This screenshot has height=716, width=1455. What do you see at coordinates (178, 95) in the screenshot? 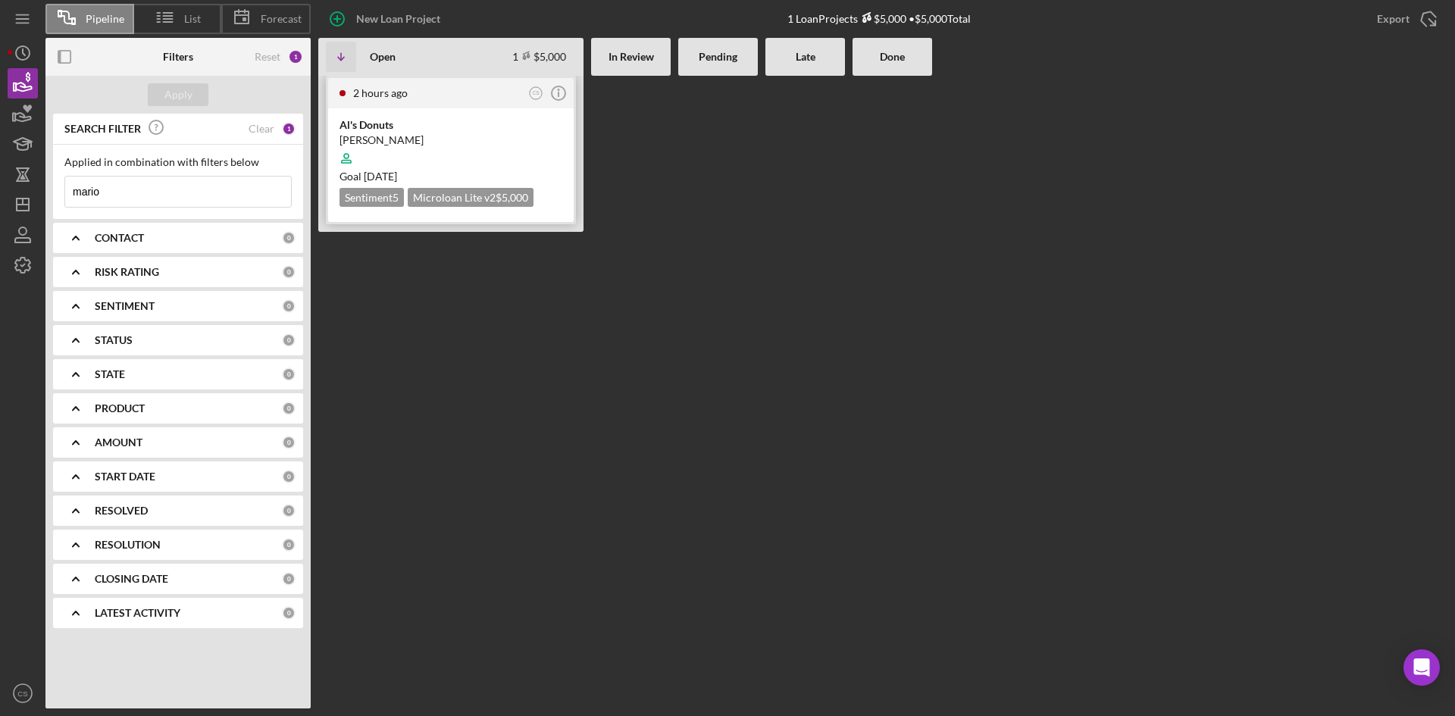
I see `button: Apply` at bounding box center [178, 95].